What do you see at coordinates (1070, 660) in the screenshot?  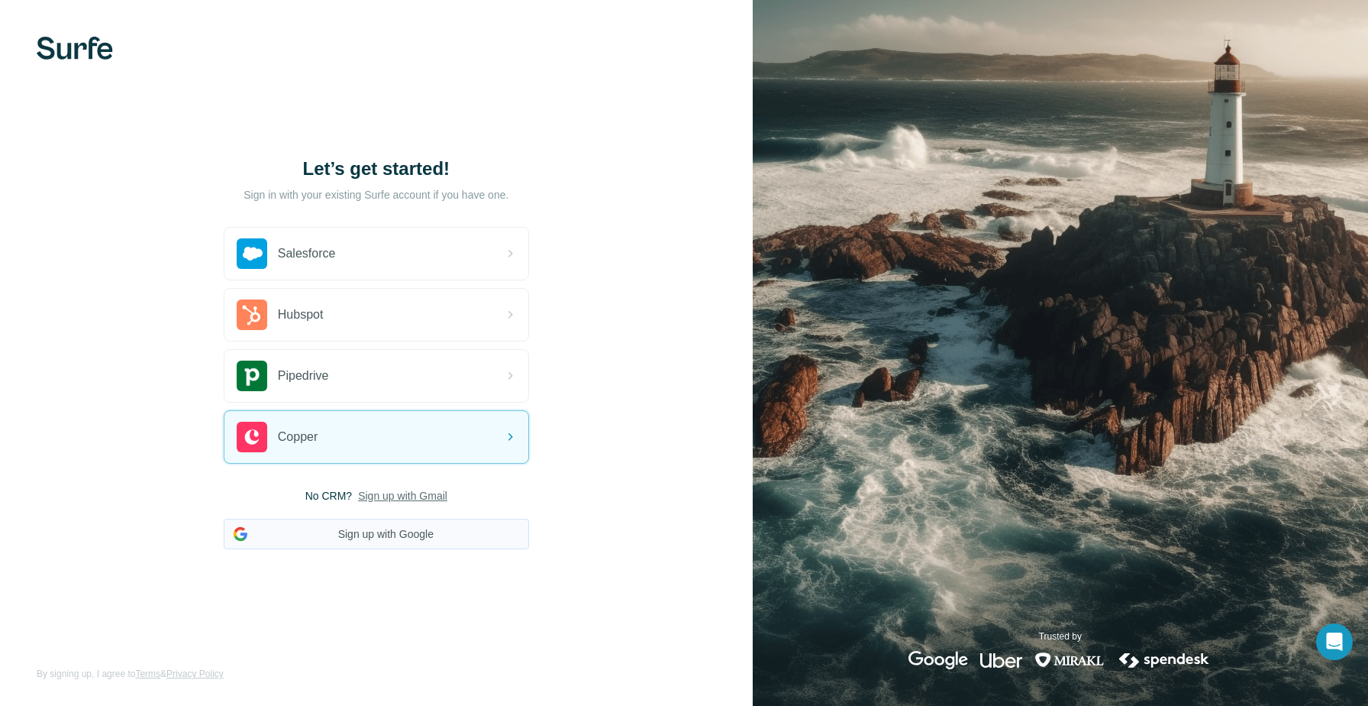 I see `img: mirakl's logo` at bounding box center [1070, 660].